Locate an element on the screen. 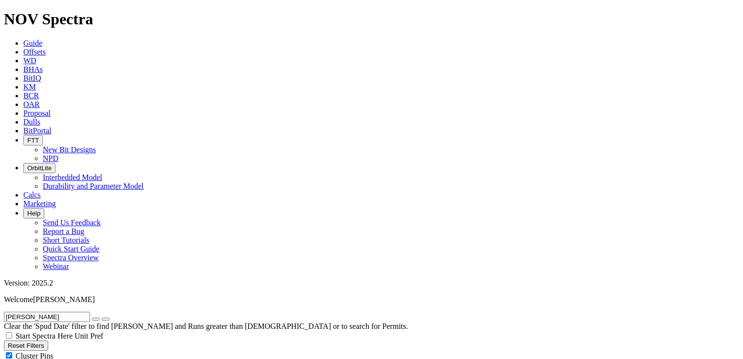  a: Calcs is located at coordinates (32, 195).